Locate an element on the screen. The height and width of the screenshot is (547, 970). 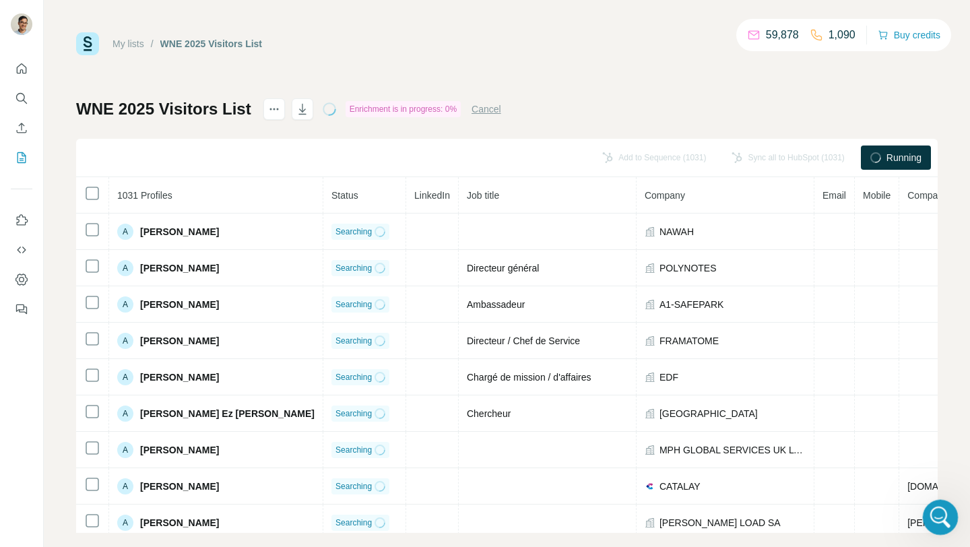
img: Avatar is located at coordinates (22, 24).